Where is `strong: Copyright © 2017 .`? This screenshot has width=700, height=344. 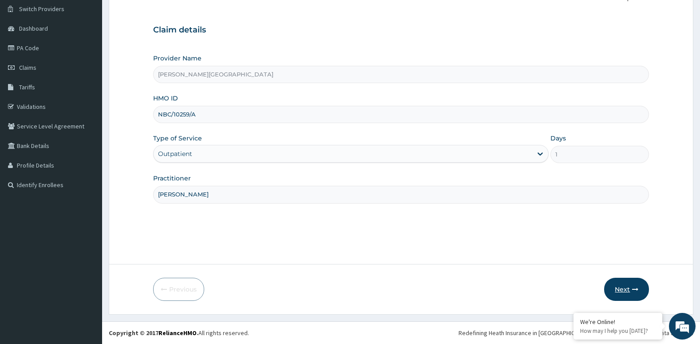
strong: Copyright © 2017 . is located at coordinates (154, 333).